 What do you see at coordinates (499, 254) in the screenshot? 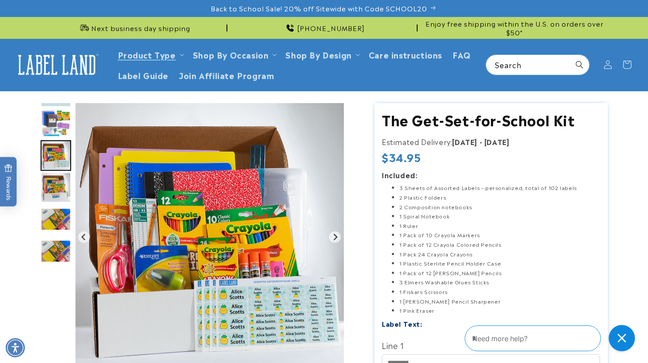
I see `li: 1 Pack 24 Crayola Crayons` at bounding box center [499, 254].